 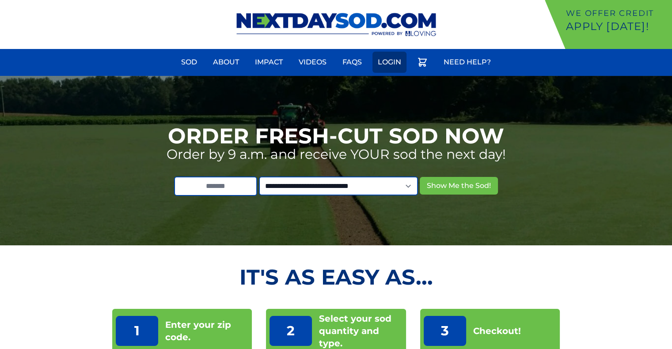 What do you see at coordinates (189, 62) in the screenshot?
I see `a: Sod` at bounding box center [189, 62].